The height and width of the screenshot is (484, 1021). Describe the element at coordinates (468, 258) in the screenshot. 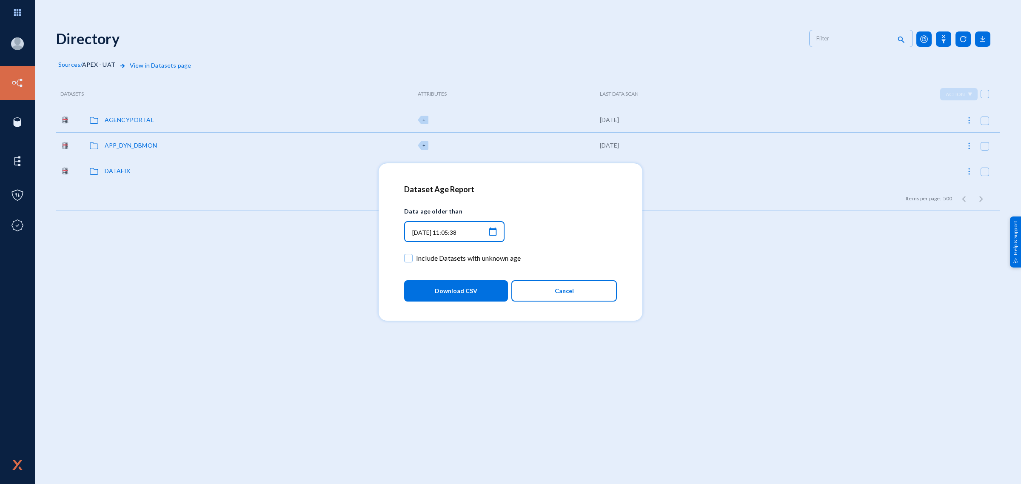

I see `span: Include Datasets with unknown age` at that location.